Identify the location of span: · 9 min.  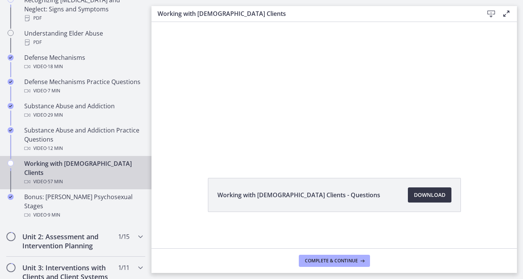
(53, 215).